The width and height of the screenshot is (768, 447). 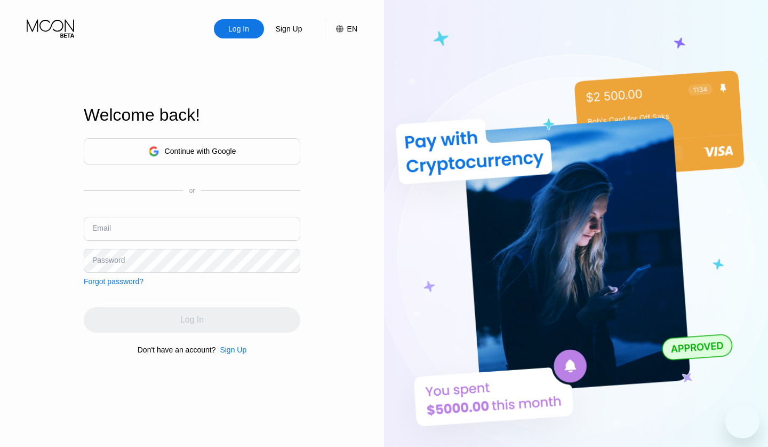 What do you see at coordinates (114, 281) in the screenshot?
I see `div: Forgot password?` at bounding box center [114, 281].